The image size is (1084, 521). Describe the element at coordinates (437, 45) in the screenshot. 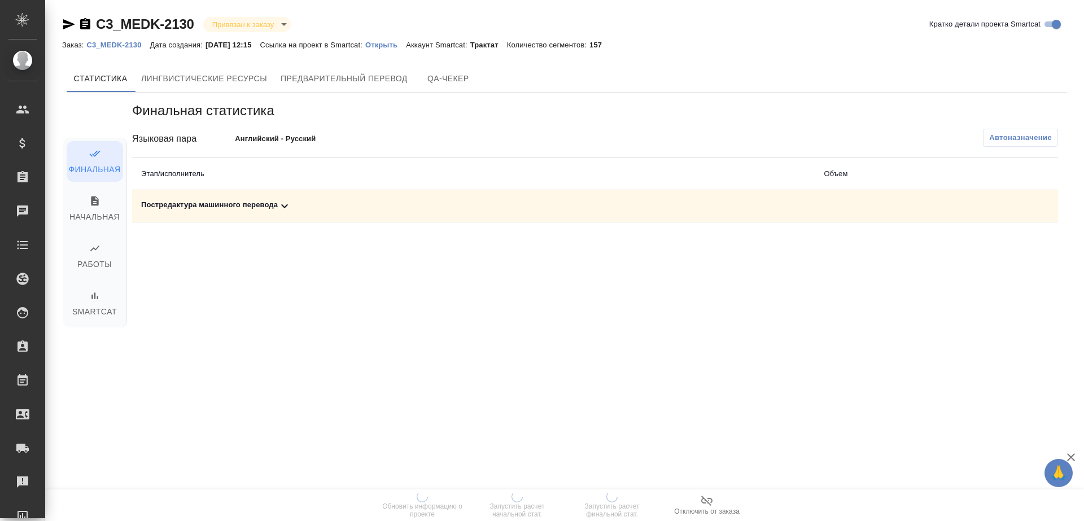

I see `p: Аккаунт Smartcat:` at that location.